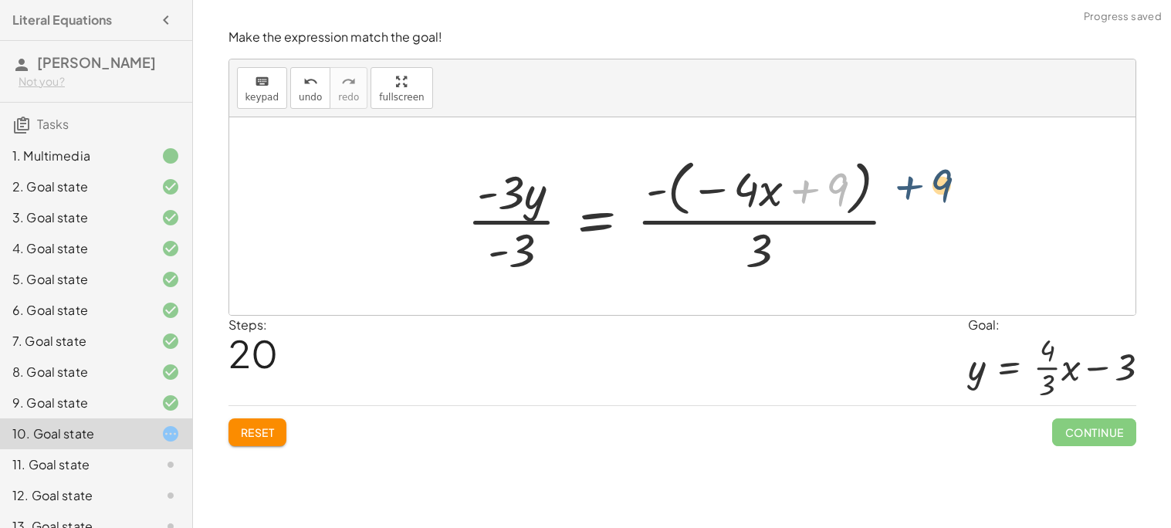  What do you see at coordinates (1122, 17) in the screenshot?
I see `span: Progress saved` at bounding box center [1122, 17].